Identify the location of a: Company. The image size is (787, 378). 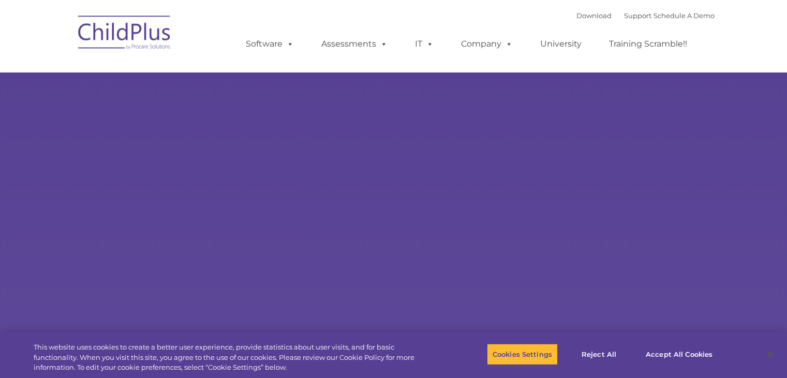
(487, 44).